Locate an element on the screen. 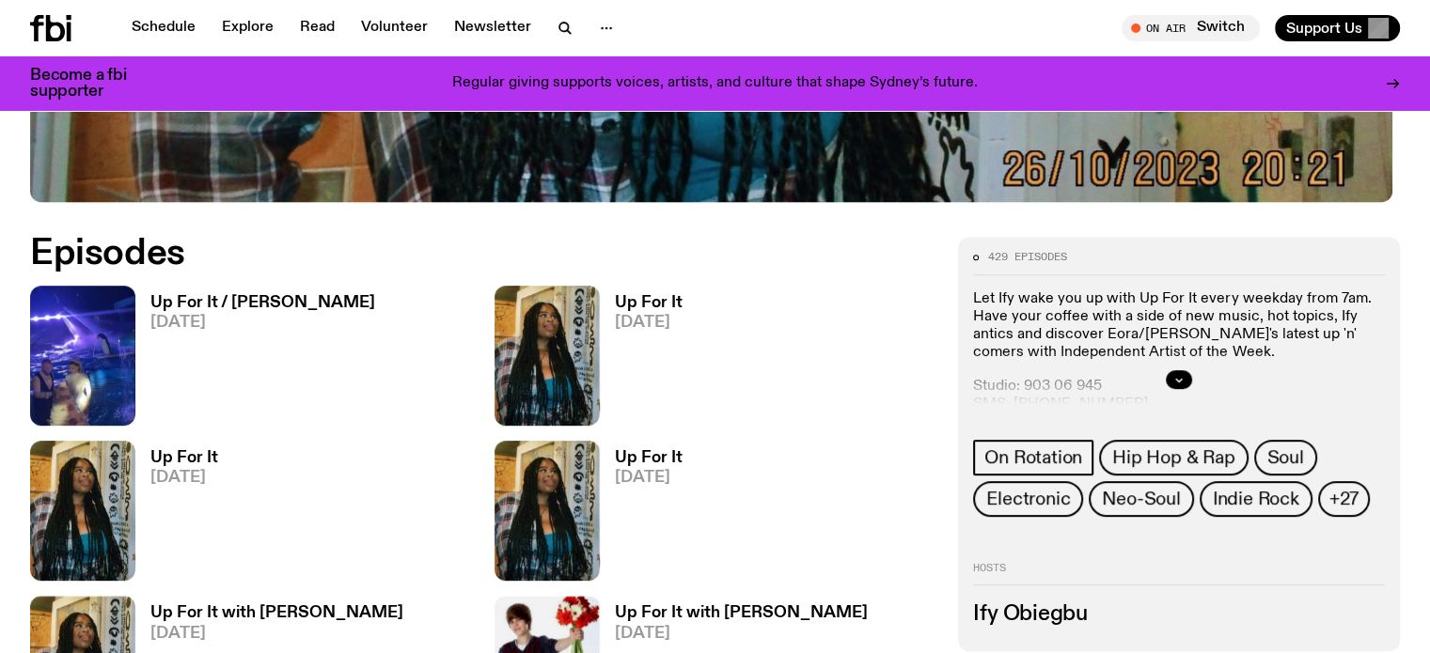  span: Electronic is located at coordinates (1027, 499).